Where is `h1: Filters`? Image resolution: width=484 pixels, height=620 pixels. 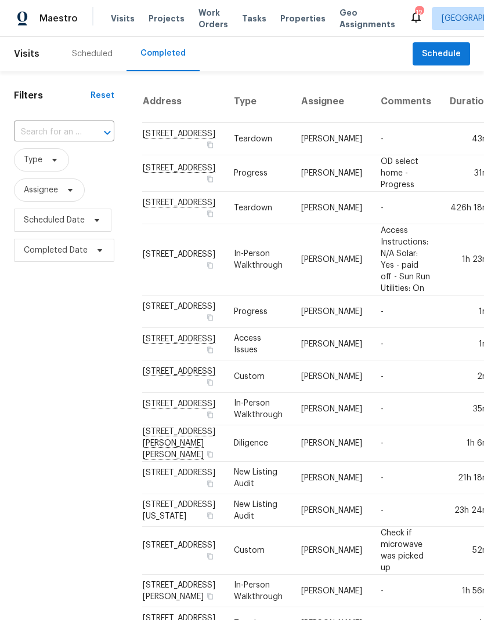
h1: Filters is located at coordinates (52, 96).